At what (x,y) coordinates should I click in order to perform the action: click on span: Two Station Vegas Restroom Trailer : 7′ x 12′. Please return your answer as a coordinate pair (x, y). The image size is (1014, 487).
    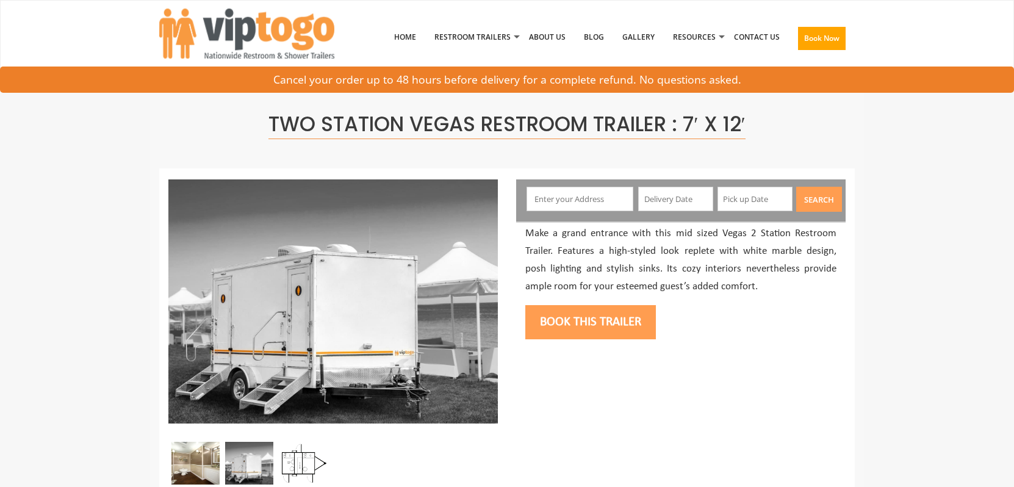
    Looking at the image, I should click on (507, 125).